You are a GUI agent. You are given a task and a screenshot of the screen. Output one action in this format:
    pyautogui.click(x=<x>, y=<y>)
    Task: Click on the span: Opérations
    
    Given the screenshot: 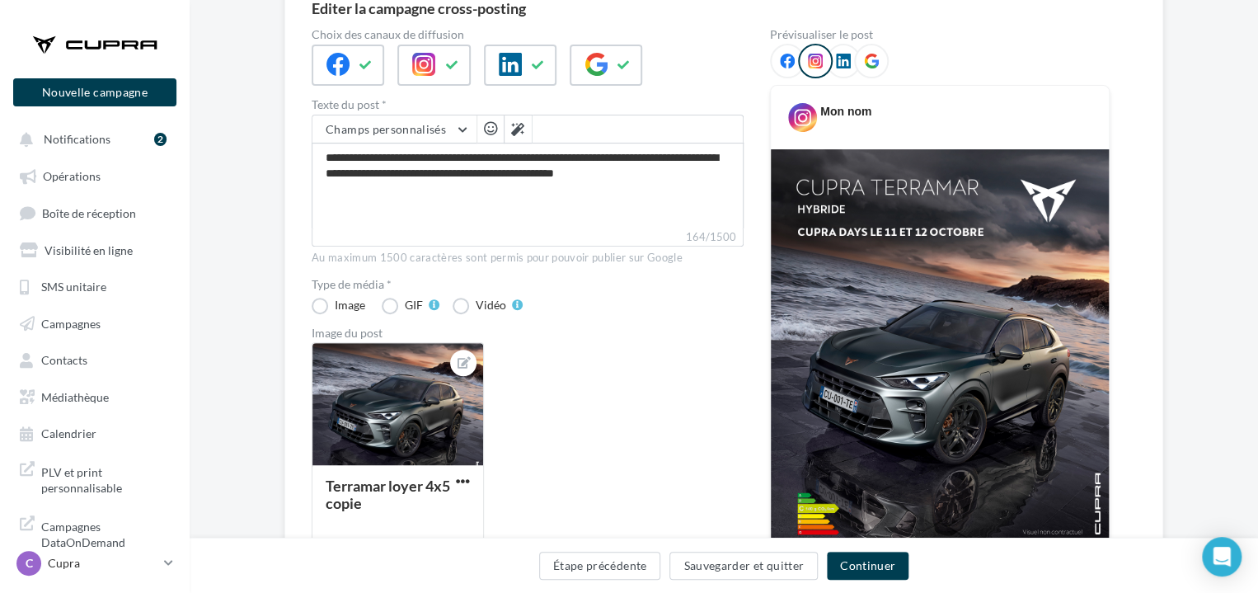 What is the action you would take?
    pyautogui.click(x=72, y=176)
    